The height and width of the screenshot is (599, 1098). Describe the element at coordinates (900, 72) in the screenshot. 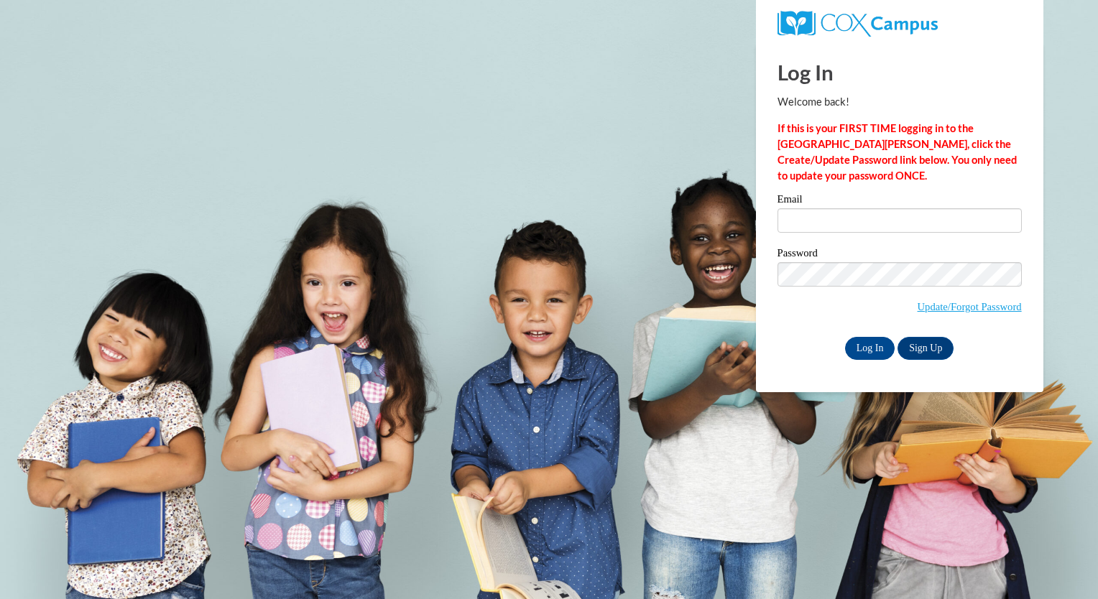

I see `h1: Log In` at that location.